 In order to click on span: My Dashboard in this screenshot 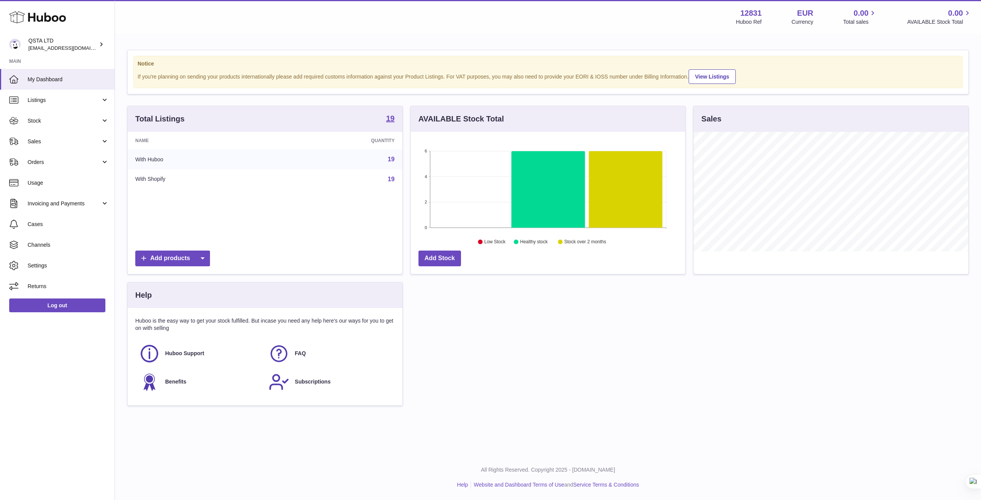, I will do `click(68, 79)`.